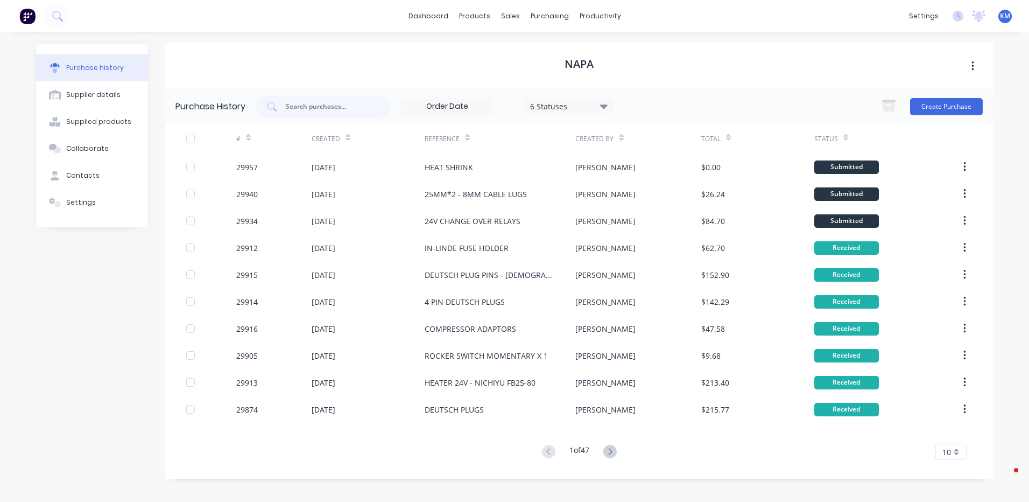 Image resolution: width=1029 pixels, height=502 pixels. I want to click on div: $47.58, so click(713, 328).